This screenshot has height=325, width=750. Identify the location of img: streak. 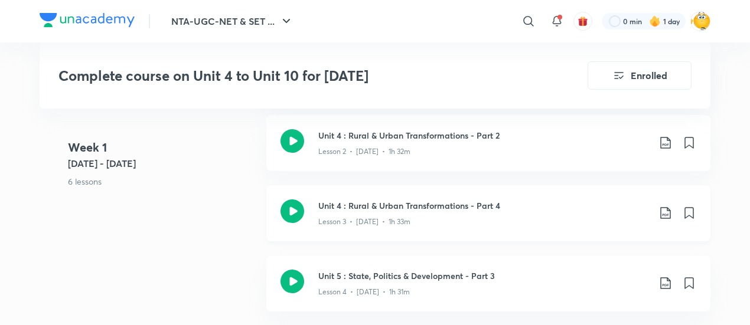
(655, 21).